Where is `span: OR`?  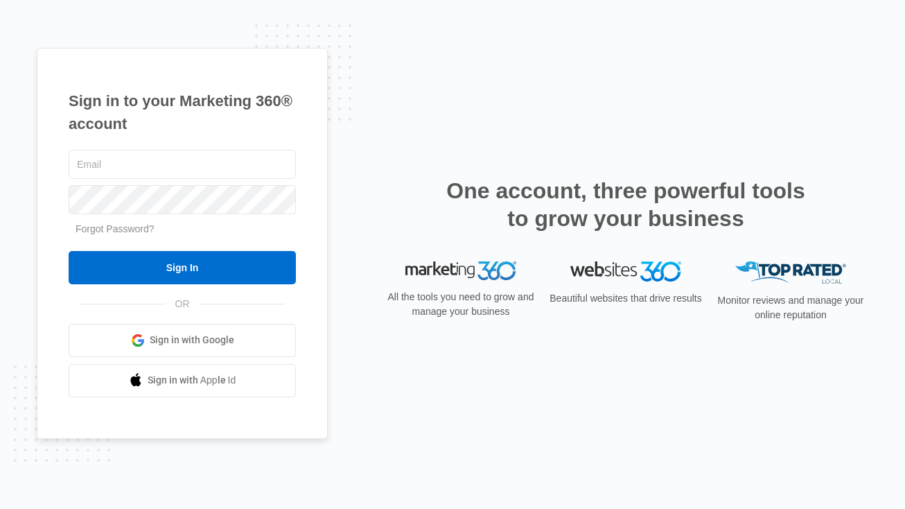 span: OR is located at coordinates (182, 304).